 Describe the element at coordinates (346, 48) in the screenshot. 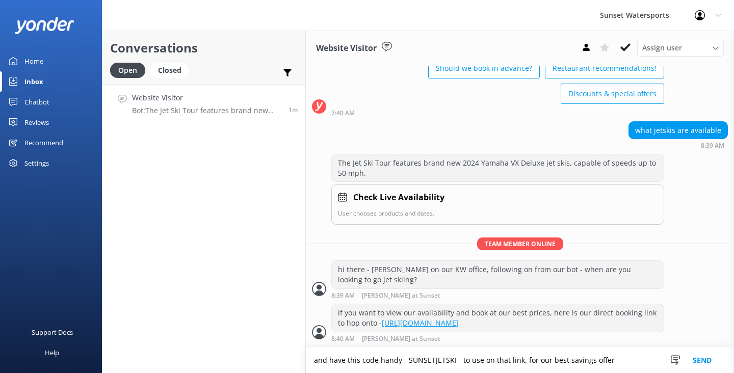

I see `h3: Website Visitor` at that location.